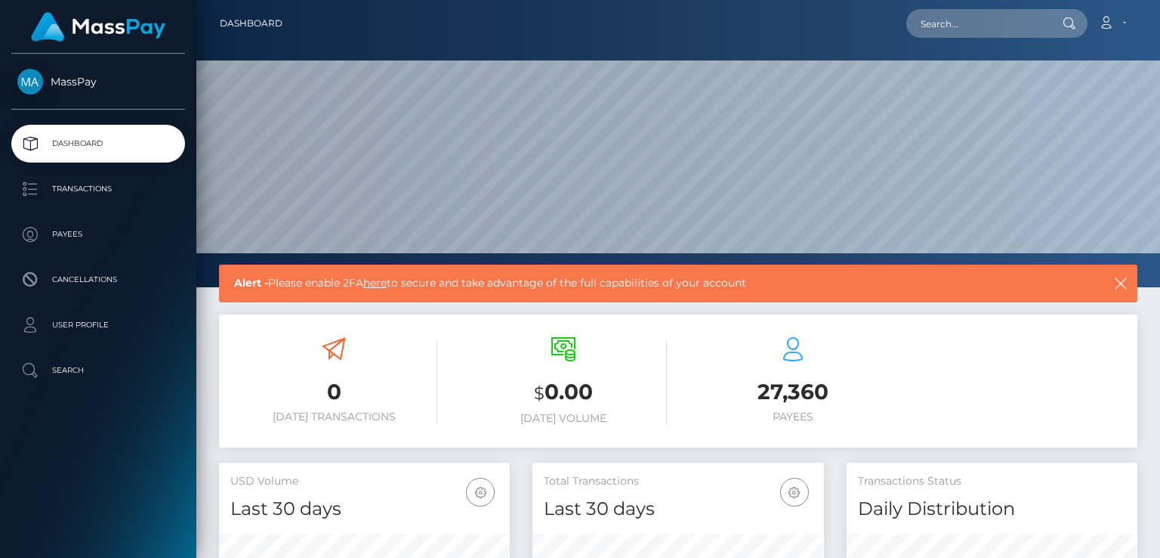  Describe the element at coordinates (992, 481) in the screenshot. I see `h5: Transactions Status` at that location.